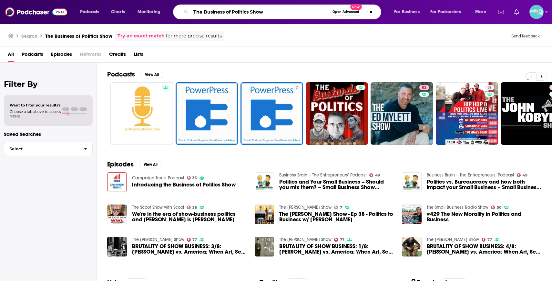 The height and width of the screenshot is (281, 552). I want to click on button: Send feedback, so click(525, 36).